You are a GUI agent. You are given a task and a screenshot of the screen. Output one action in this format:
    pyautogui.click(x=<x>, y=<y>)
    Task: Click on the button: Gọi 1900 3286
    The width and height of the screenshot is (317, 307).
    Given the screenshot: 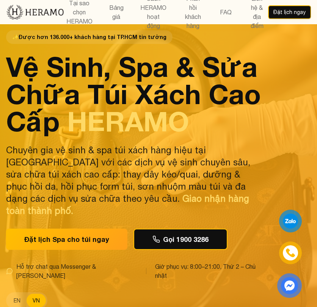 What is the action you would take?
    pyautogui.click(x=180, y=240)
    